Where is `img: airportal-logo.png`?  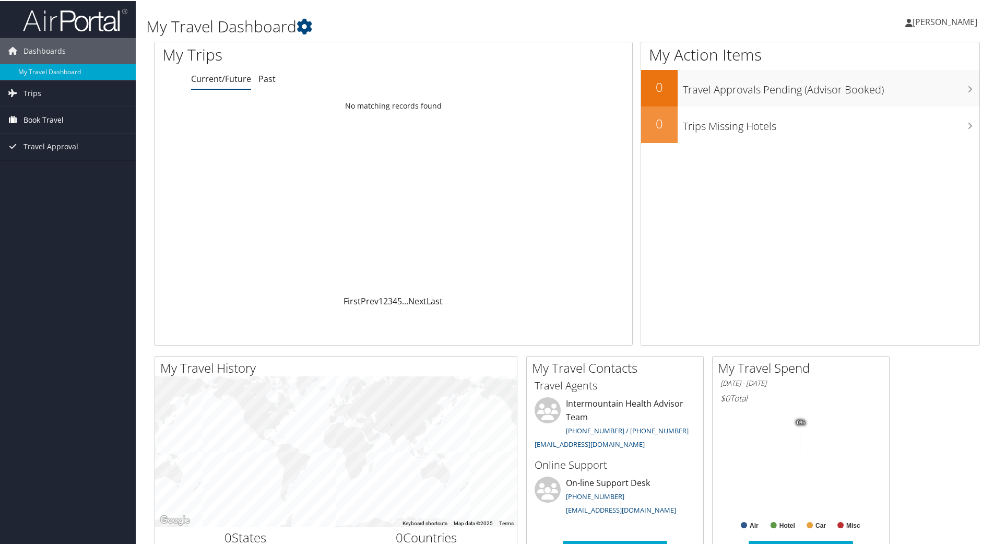 img: airportal-logo.png is located at coordinates (75, 19).